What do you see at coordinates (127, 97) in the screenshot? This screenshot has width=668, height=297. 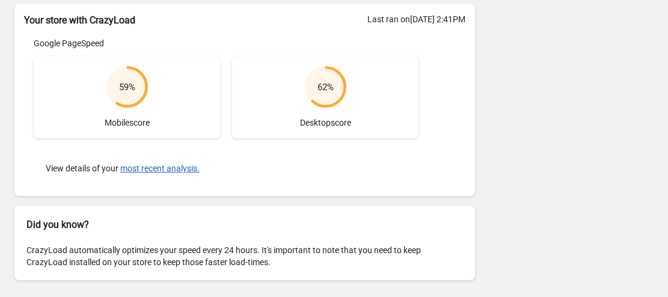 I see `div: Mobile score` at bounding box center [127, 97].